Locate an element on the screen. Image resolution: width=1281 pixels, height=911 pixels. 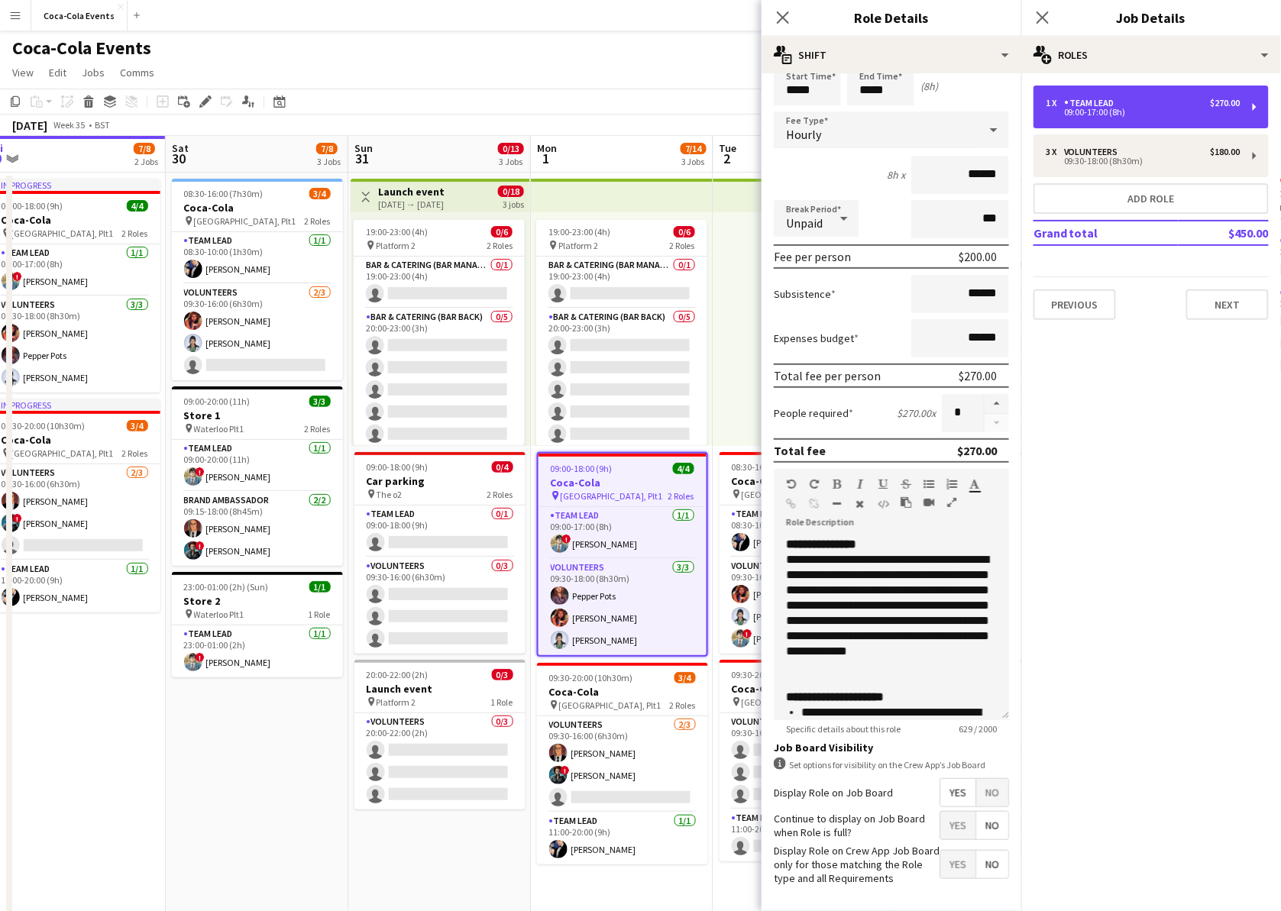
div: 8h x is located at coordinates (896, 175).